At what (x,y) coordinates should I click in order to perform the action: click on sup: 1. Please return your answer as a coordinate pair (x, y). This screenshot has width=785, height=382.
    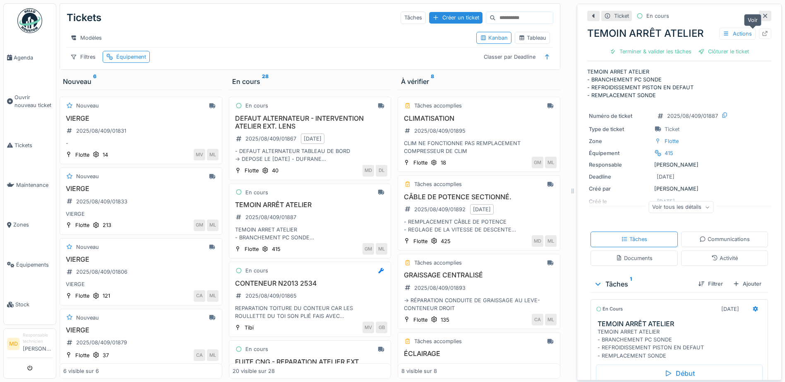
    Looking at the image, I should click on (631, 284).